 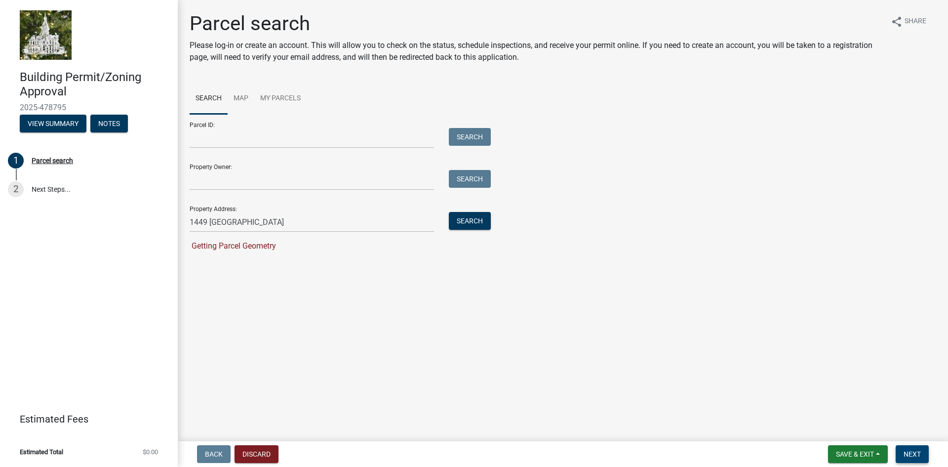 I want to click on span: Save & Exit, so click(x=855, y=454).